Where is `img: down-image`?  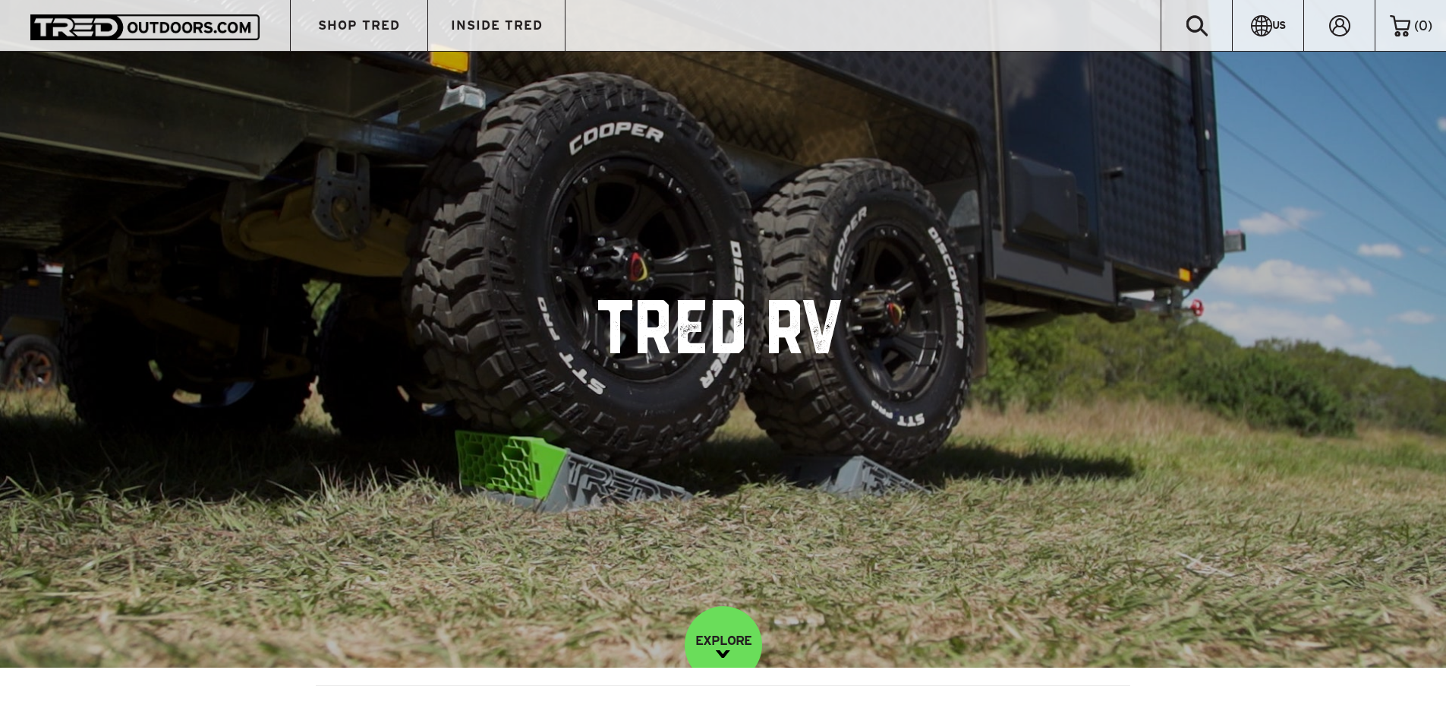 img: down-image is located at coordinates (723, 654).